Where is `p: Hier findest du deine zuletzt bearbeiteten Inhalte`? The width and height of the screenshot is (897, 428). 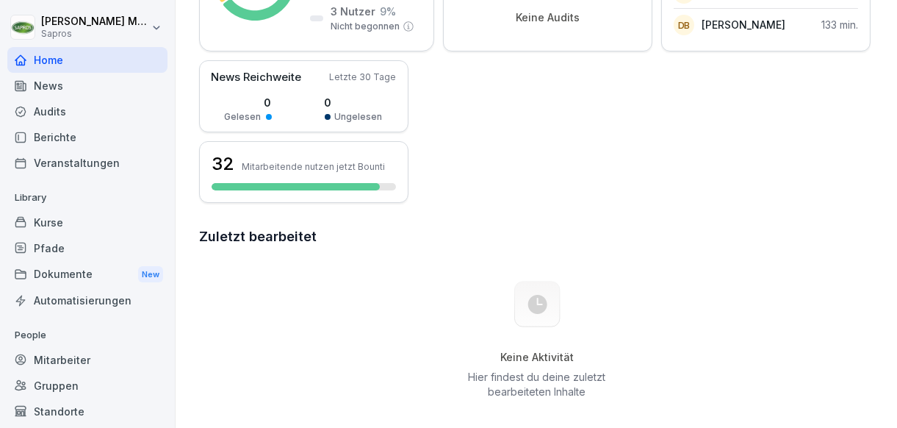
p: Hier findest du deine zuletzt bearbeiteten Inhalte is located at coordinates (537, 384).